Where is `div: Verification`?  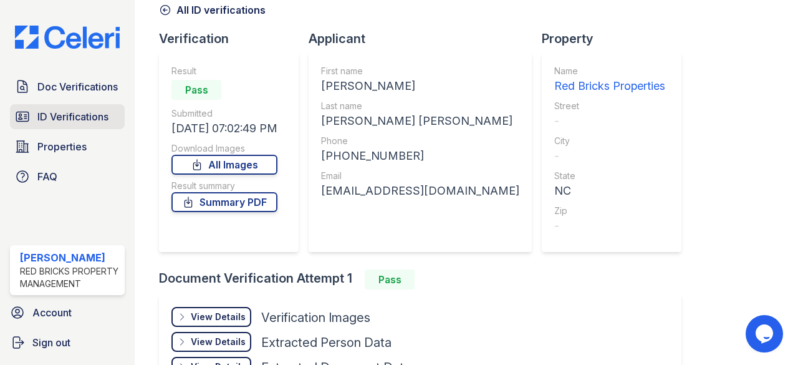
div: Verification is located at coordinates (234, 39).